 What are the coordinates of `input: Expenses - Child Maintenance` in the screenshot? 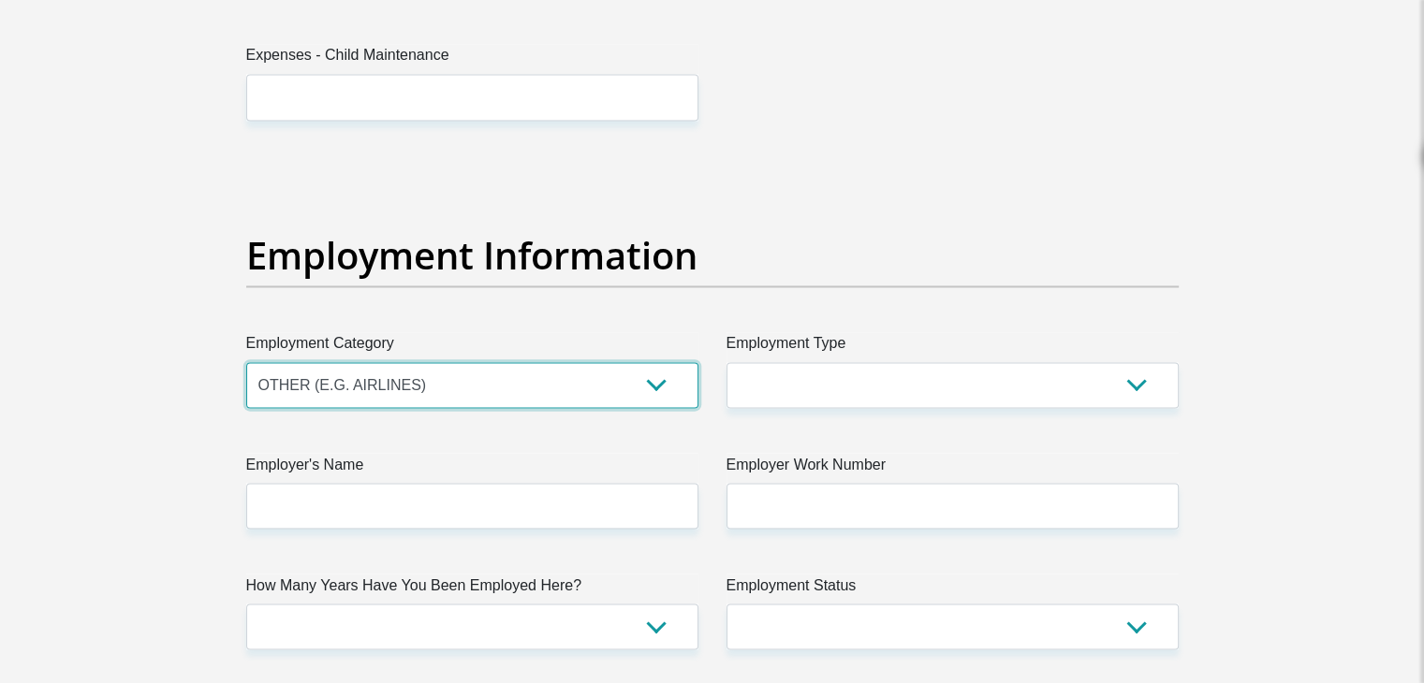 It's located at (472, 96).